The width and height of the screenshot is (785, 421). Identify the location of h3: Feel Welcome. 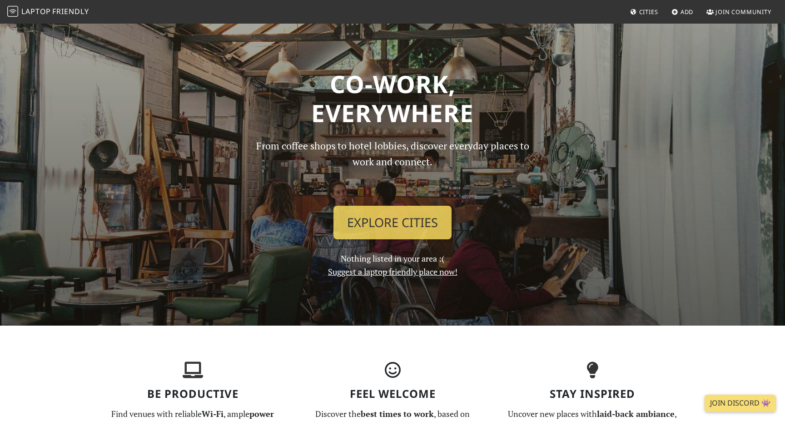
(392, 394).